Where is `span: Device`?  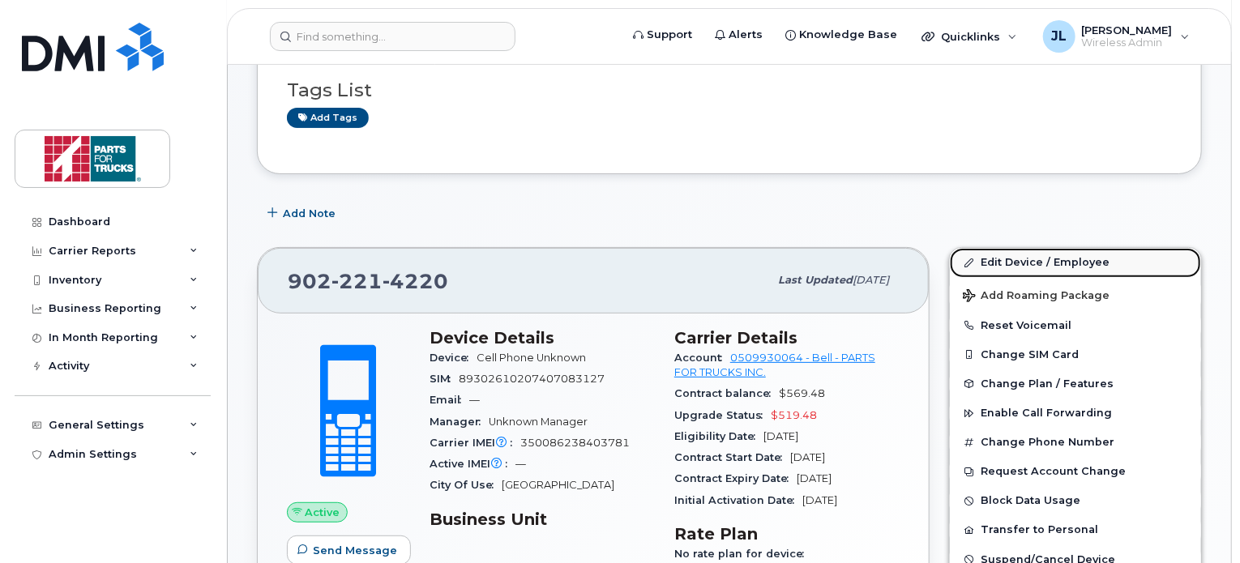
span: Device is located at coordinates (453, 357).